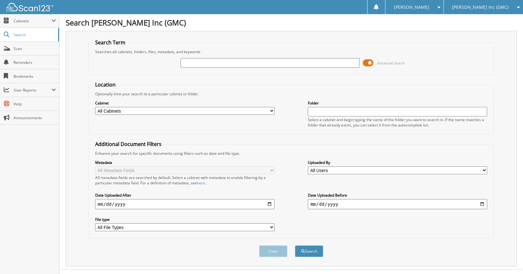 This screenshot has width=523, height=274. I want to click on div: Optionally limit your search to a particular cabinet or folder, so click(291, 94).